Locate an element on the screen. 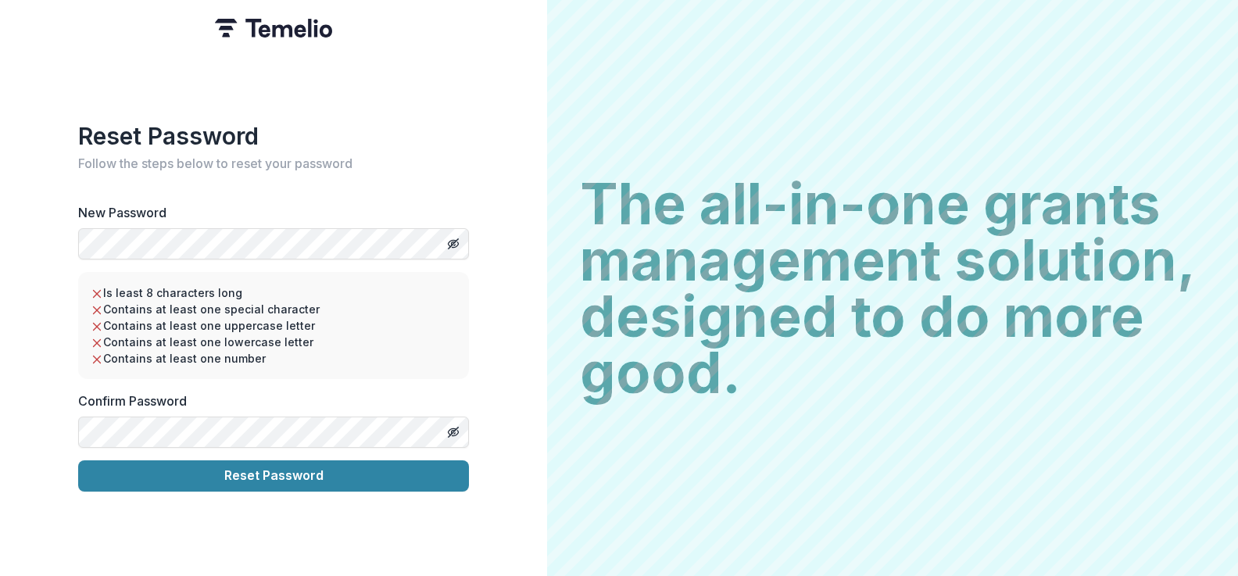  li: Is least 8 characters long is located at coordinates (274, 292).